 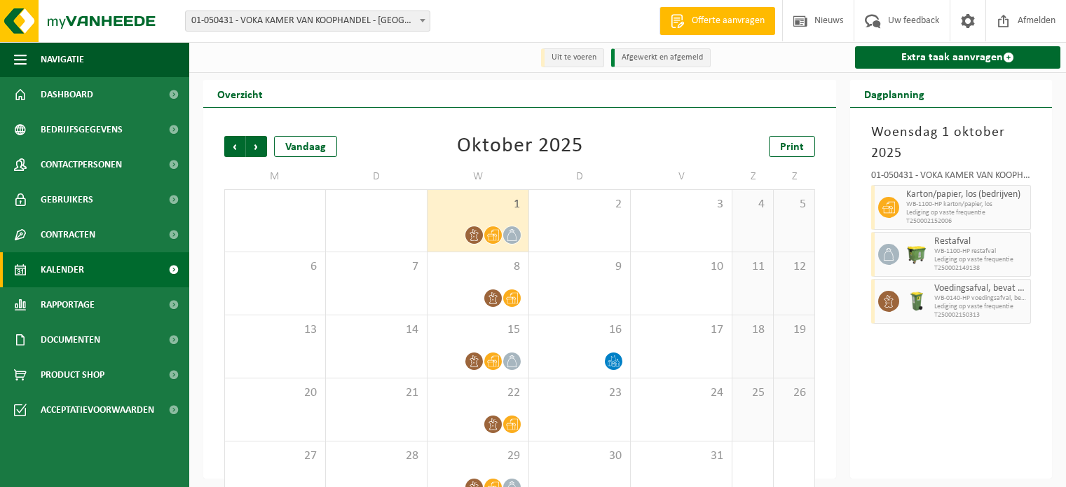 I want to click on span: 4, so click(x=752, y=205).